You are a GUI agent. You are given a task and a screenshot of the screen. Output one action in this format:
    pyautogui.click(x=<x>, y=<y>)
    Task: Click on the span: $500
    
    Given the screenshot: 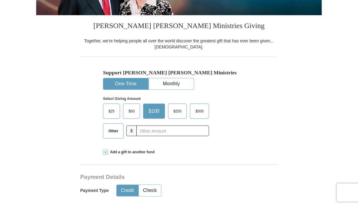 What is the action you would take?
    pyautogui.click(x=199, y=111)
    